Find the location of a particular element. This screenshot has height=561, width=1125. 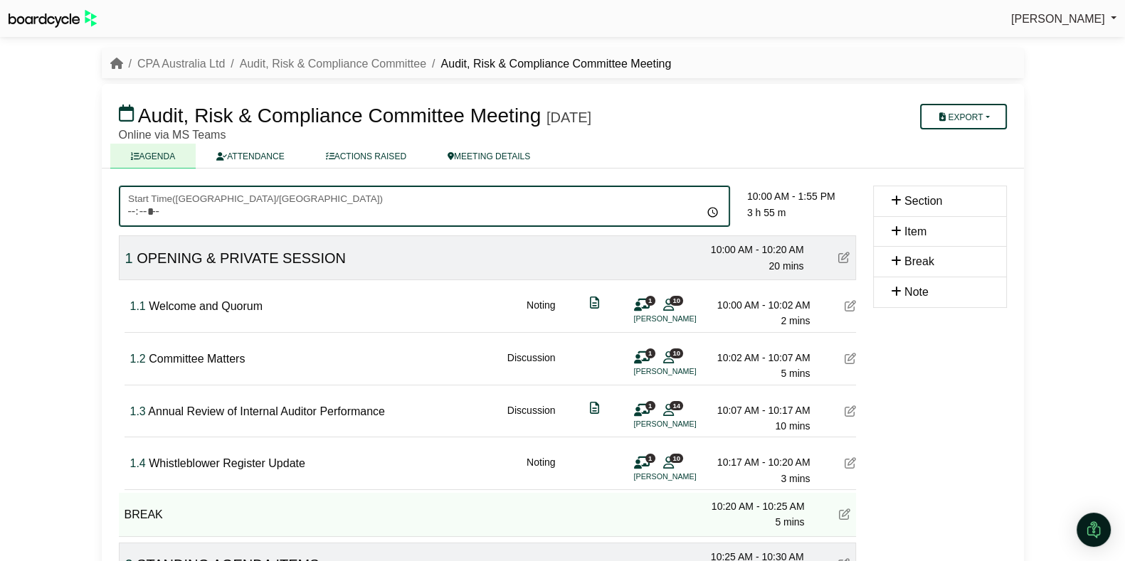

span: 20 mins is located at coordinates (786, 266).